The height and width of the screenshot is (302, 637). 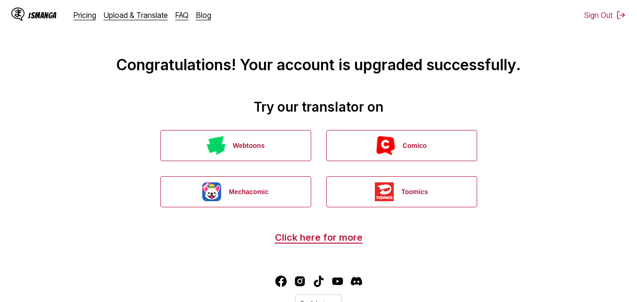 I want to click on img: Webtoons, so click(x=216, y=146).